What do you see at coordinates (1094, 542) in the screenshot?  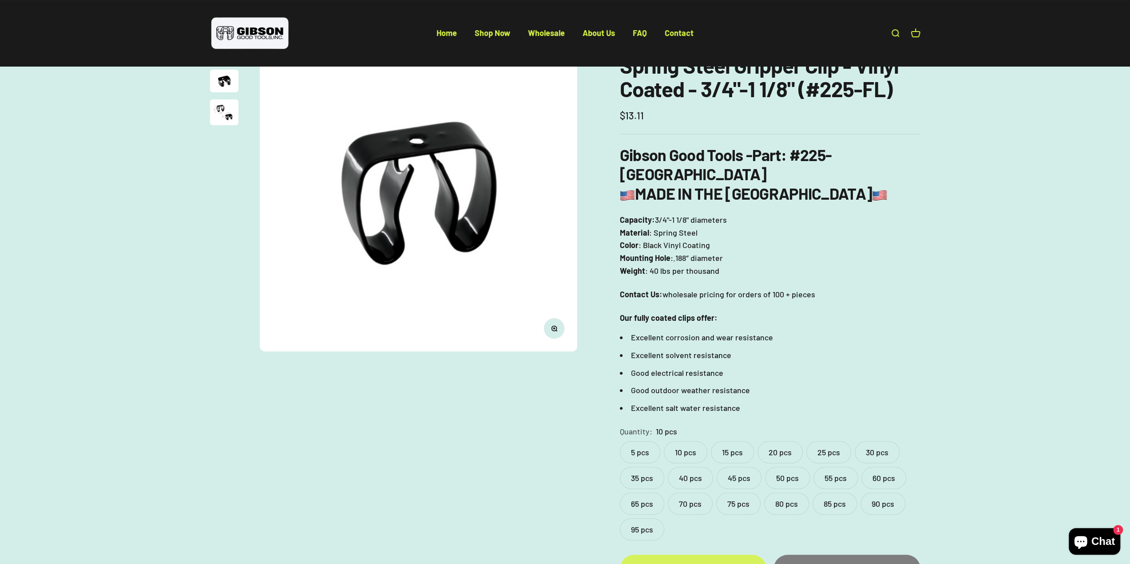 I see `inbox-online-store-chat: Shopify online store chat` at bounding box center [1094, 542].